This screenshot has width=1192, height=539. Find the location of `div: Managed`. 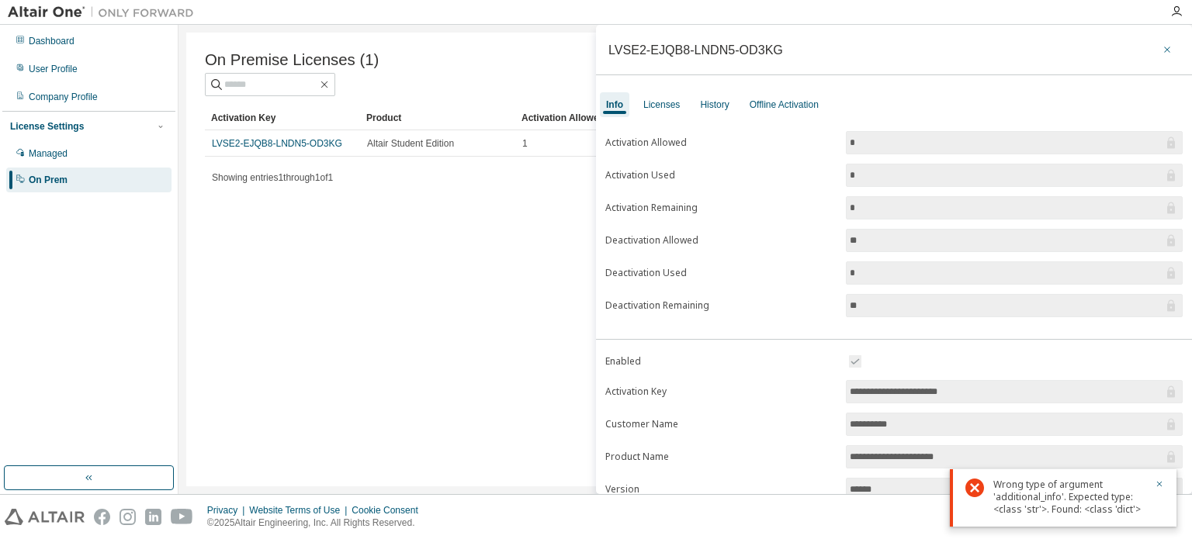

div: Managed is located at coordinates (48, 154).